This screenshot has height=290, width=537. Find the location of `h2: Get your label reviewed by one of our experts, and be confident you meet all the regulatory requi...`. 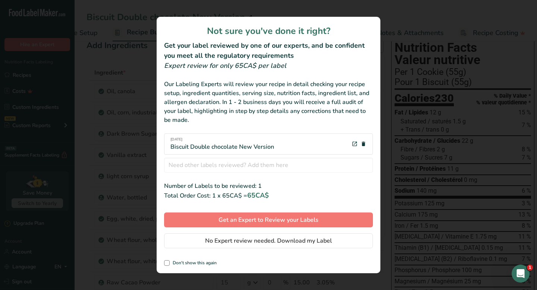

h2: Get your label reviewed by one of our experts, and be confident you meet all the regulatory requi... is located at coordinates (268, 51).